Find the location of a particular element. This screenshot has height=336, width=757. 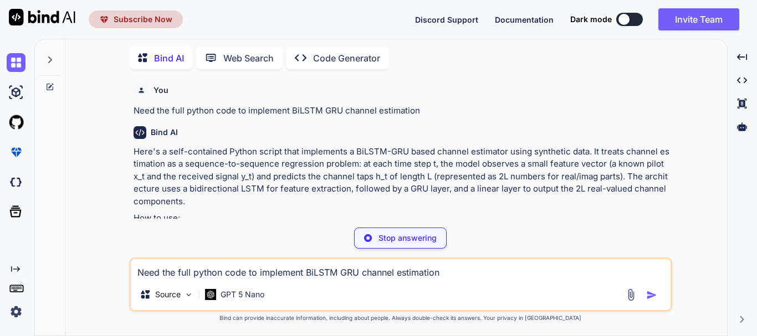

img: attachment is located at coordinates (631, 295).